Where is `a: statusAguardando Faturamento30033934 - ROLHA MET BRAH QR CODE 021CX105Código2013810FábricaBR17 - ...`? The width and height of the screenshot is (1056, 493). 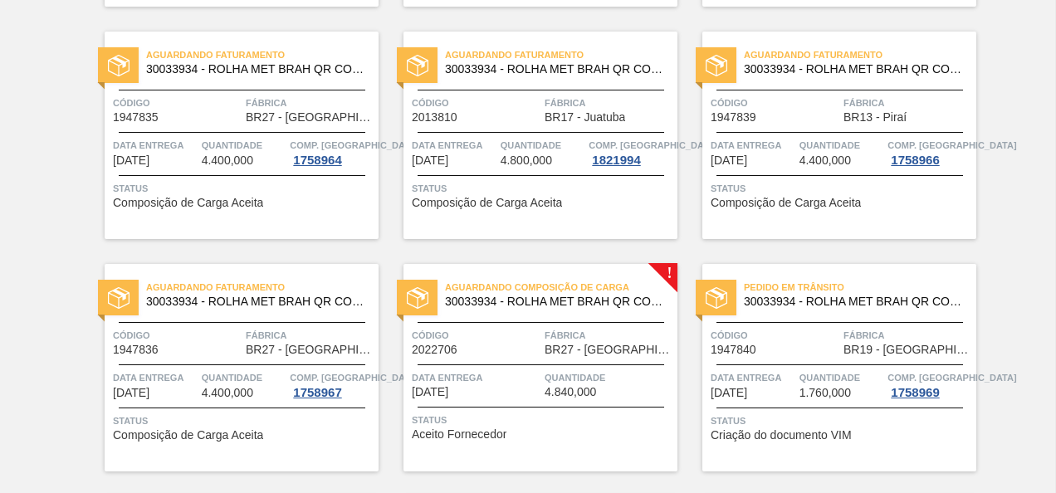 a: statusAguardando Faturamento30033934 - ROLHA MET BRAH QR CODE 021CX105Código2013810FábricaBR17 - ... is located at coordinates (528, 135).